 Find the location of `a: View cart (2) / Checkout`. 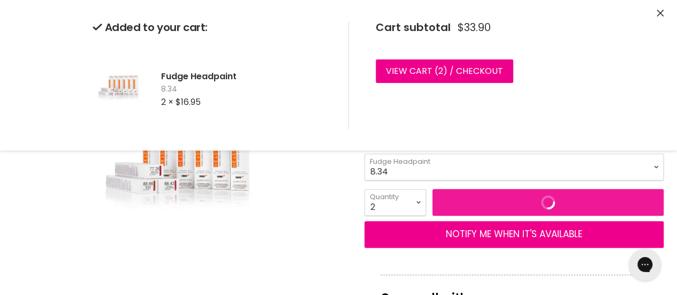

a: View cart (2) / Checkout is located at coordinates (444, 71).